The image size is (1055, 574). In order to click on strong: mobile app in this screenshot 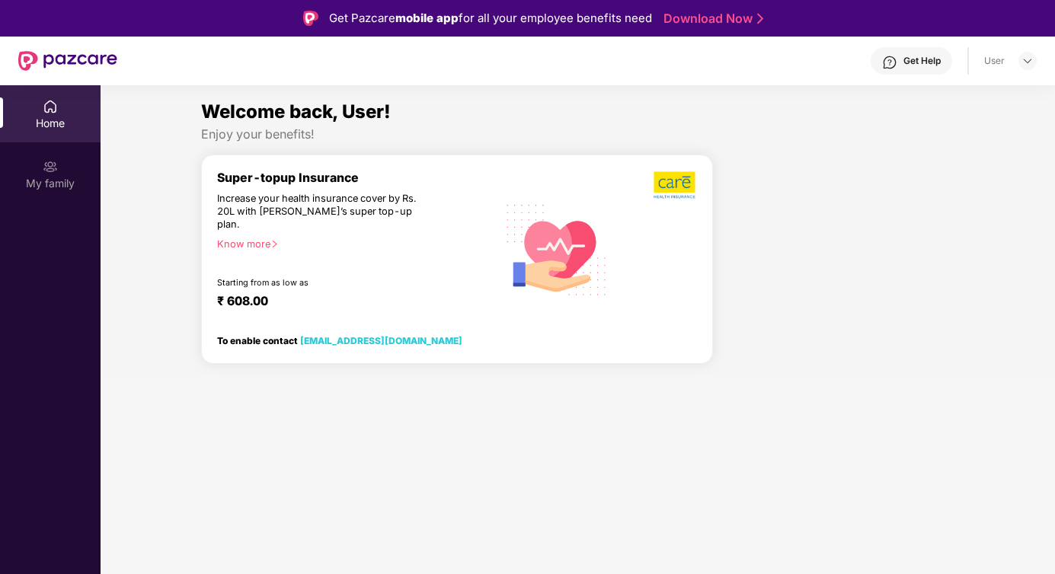, I will do `click(426, 18)`.